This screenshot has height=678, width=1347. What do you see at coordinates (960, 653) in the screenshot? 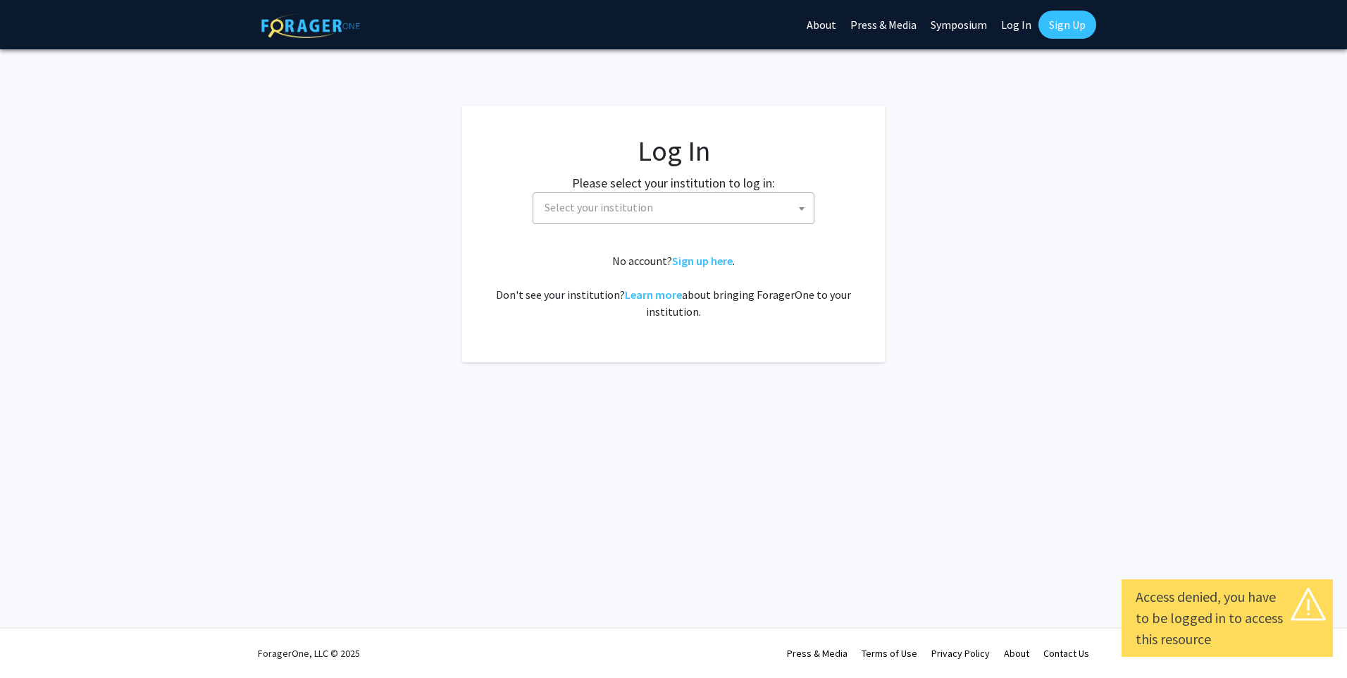
I see `a: Privacy Policy` at bounding box center [960, 653].